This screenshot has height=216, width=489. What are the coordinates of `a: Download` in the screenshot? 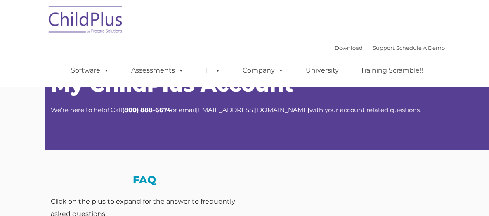 It's located at (349, 48).